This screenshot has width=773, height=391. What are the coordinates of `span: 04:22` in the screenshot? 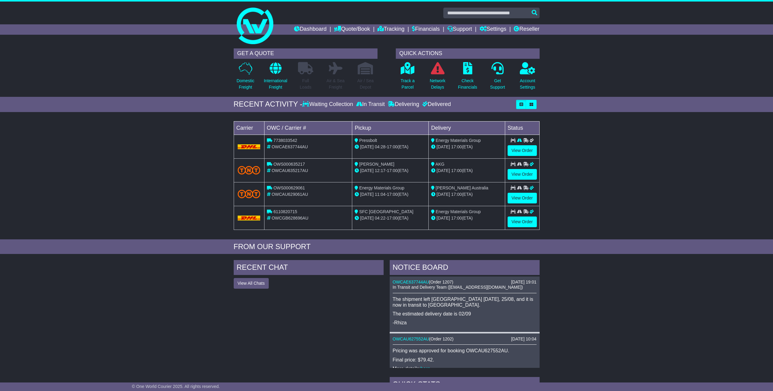 It's located at (380, 218).